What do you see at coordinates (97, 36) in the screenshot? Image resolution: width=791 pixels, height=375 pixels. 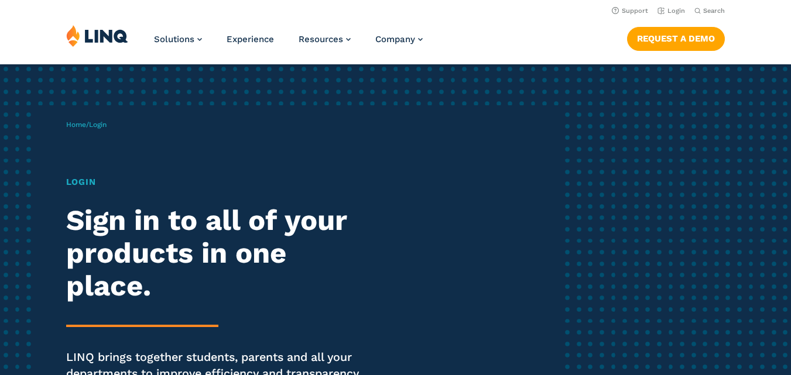 I see `img: LINQ | K‑12 Software` at bounding box center [97, 36].